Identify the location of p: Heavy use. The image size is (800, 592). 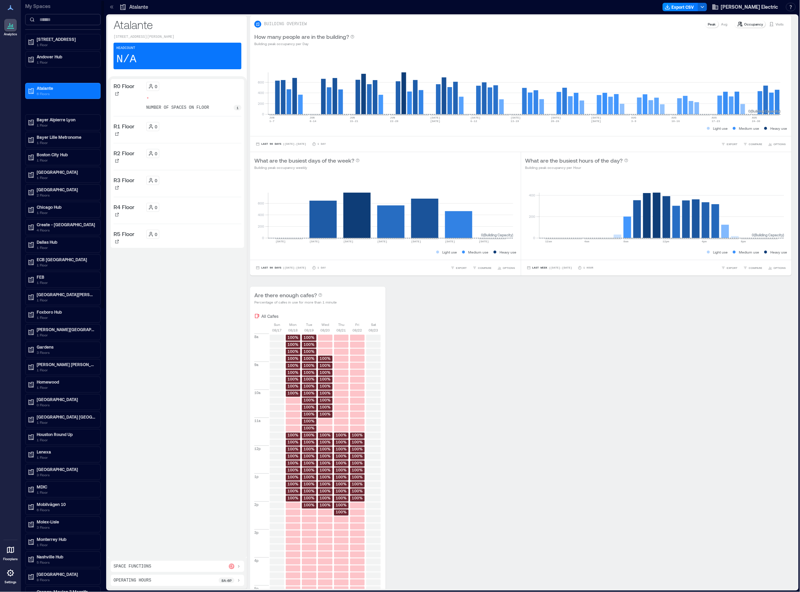
(508, 252).